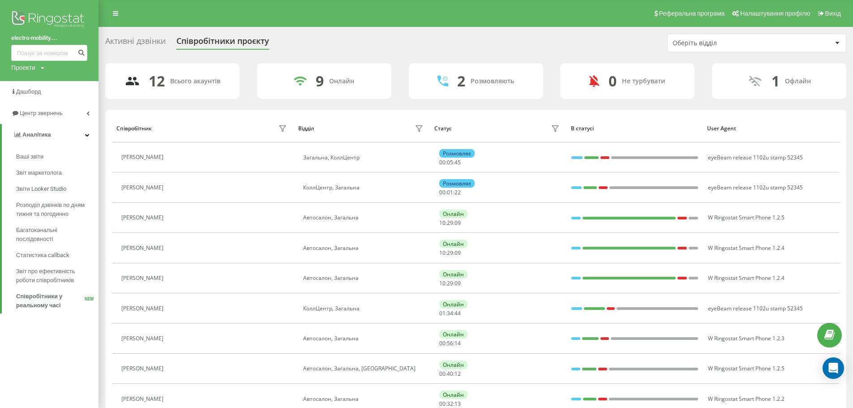 The height and width of the screenshot is (408, 853). I want to click on div: Оберіть відділ, so click(726, 43).